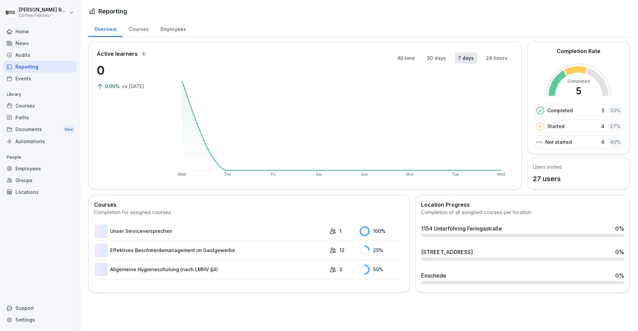 This screenshot has height=331, width=638. I want to click on button: 24 hours, so click(497, 58).